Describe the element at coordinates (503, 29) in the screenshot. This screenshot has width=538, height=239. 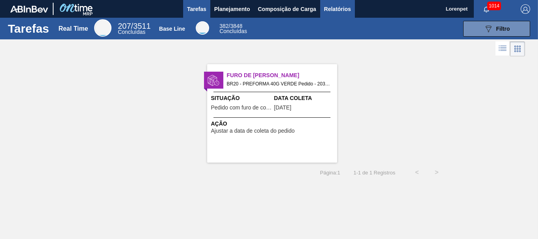
I see `span: Filtro` at that location.